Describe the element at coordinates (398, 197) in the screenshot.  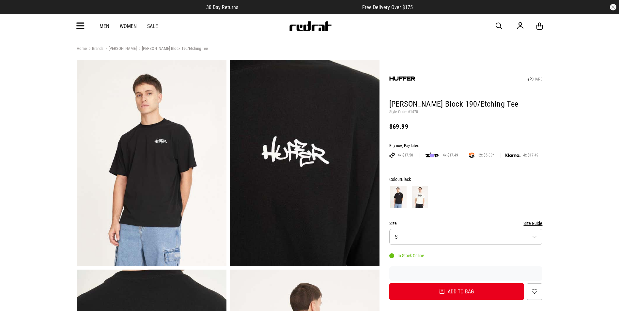
I see `img: Black` at that location.